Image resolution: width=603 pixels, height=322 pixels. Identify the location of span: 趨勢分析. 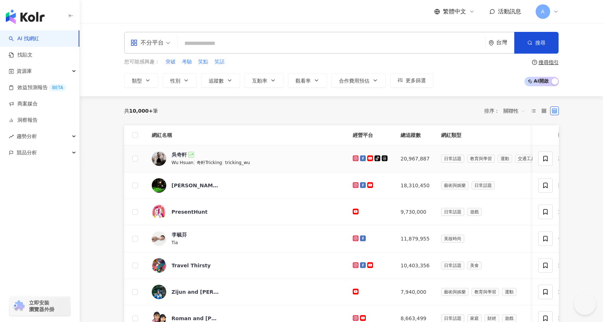
(27, 136).